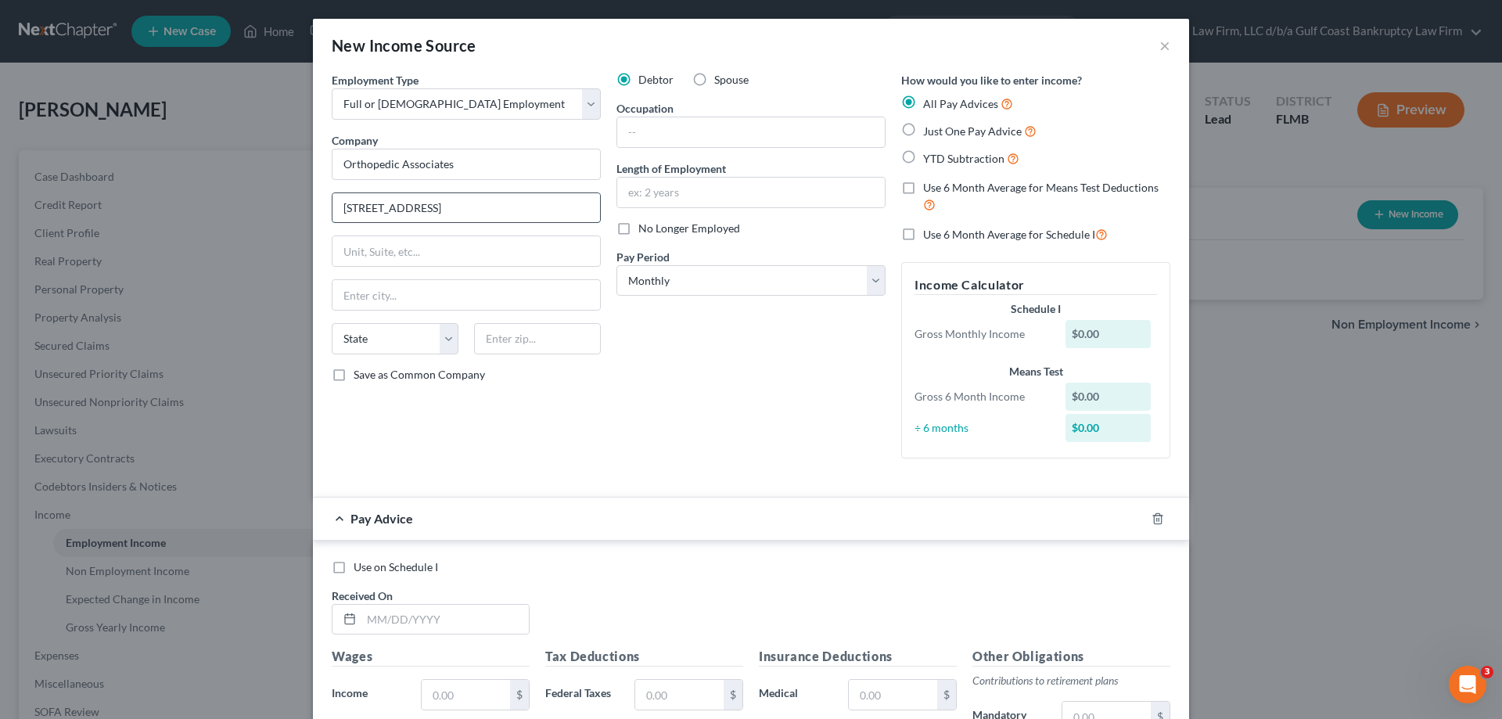  I want to click on span: Pay Advice, so click(382, 518).